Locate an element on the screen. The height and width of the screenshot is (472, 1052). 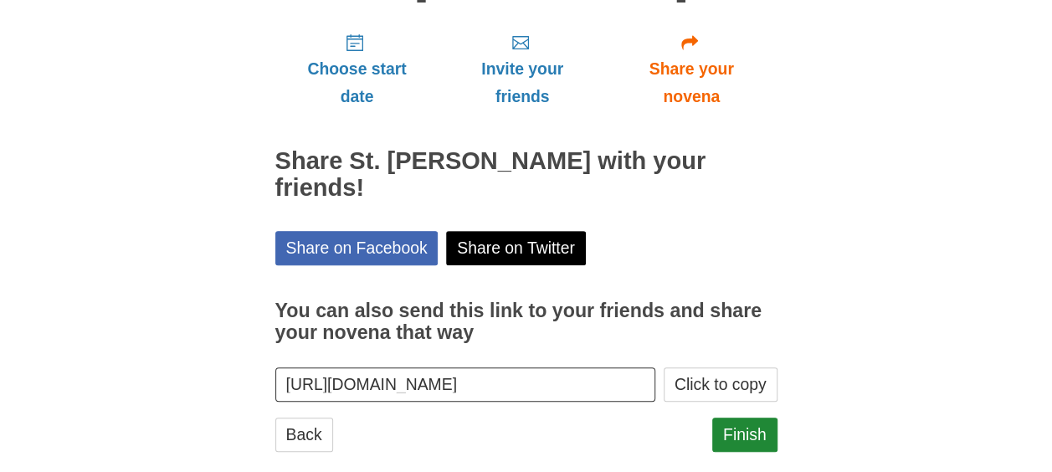
a: Finish is located at coordinates (745, 434).